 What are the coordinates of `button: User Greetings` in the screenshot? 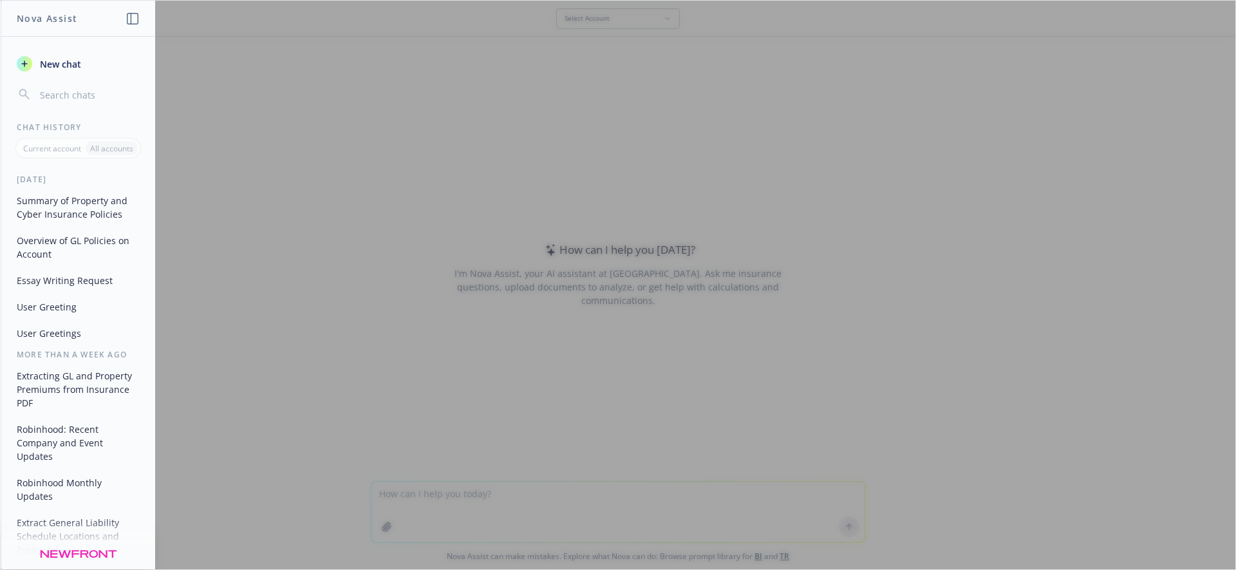 It's located at (78, 333).